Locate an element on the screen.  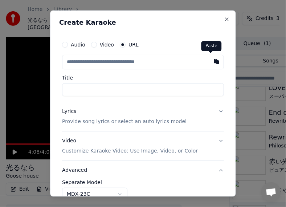
button: VideoCustomize Karaoke Video: Use Image, Video, or Color is located at coordinates (143, 146).